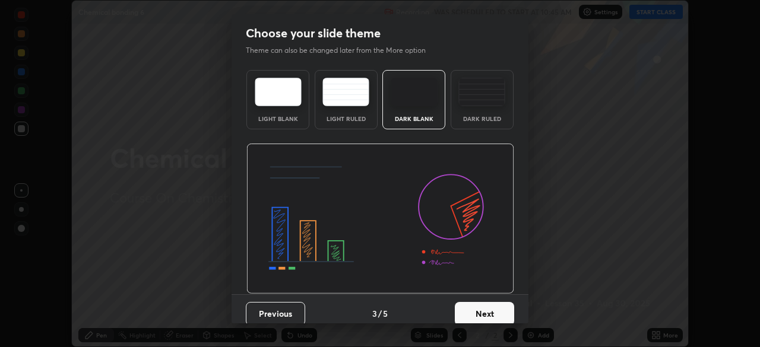 This screenshot has height=347, width=760. Describe the element at coordinates (346, 119) in the screenshot. I see `div: Light Ruled` at that location.